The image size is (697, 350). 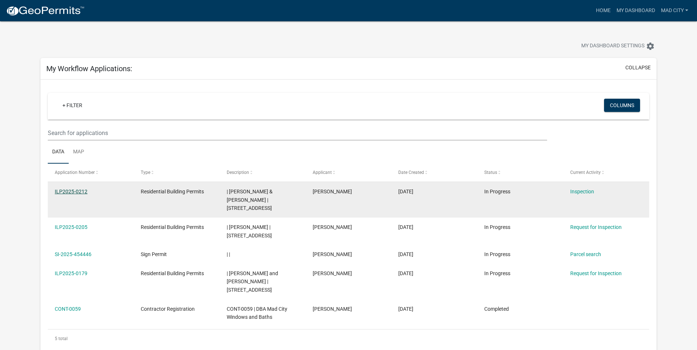 What do you see at coordinates (154, 255) in the screenshot?
I see `span: Sign Permit` at bounding box center [154, 255].